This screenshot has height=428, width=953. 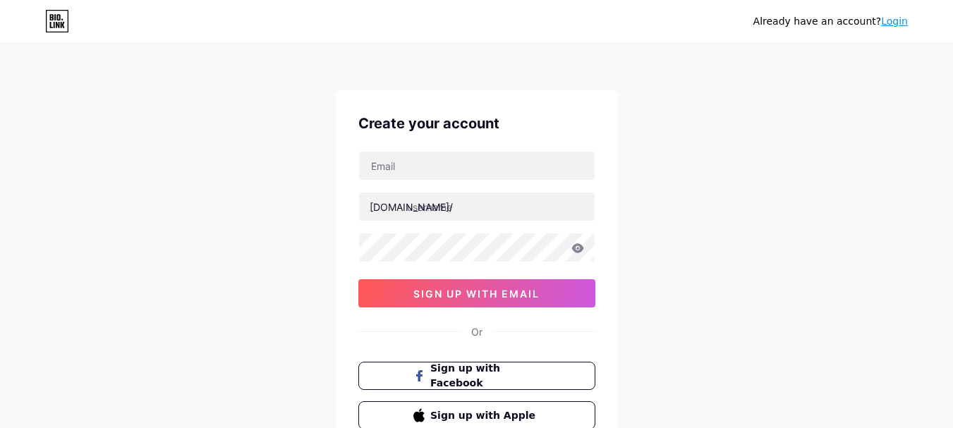 I want to click on a: Sign up with Facebook, so click(x=477, y=376).